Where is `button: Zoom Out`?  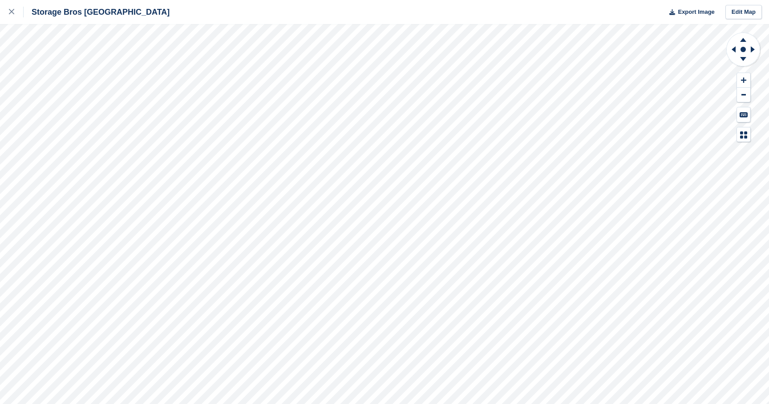
button: Zoom Out is located at coordinates (744, 95).